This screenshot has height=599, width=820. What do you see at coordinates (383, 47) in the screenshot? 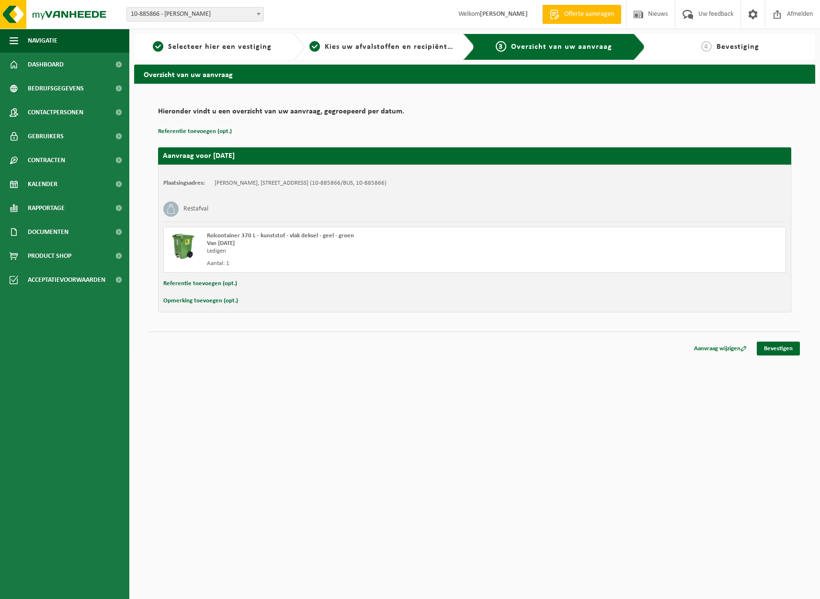
I see `a: 2Kies uw afvalstoffen en recipiënten` at bounding box center [383, 47].